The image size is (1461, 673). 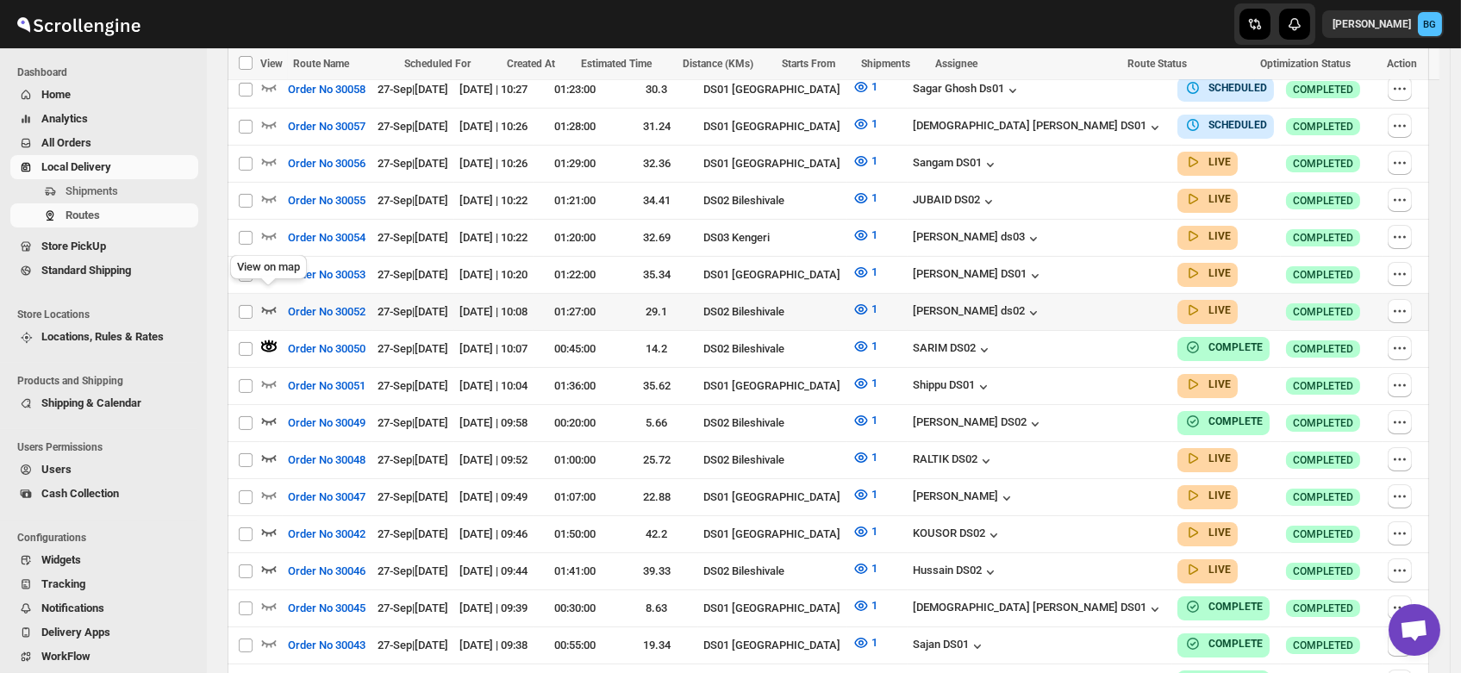 What do you see at coordinates (772, 460) in the screenshot?
I see `div: DS02 Bileshivale` at bounding box center [772, 460].